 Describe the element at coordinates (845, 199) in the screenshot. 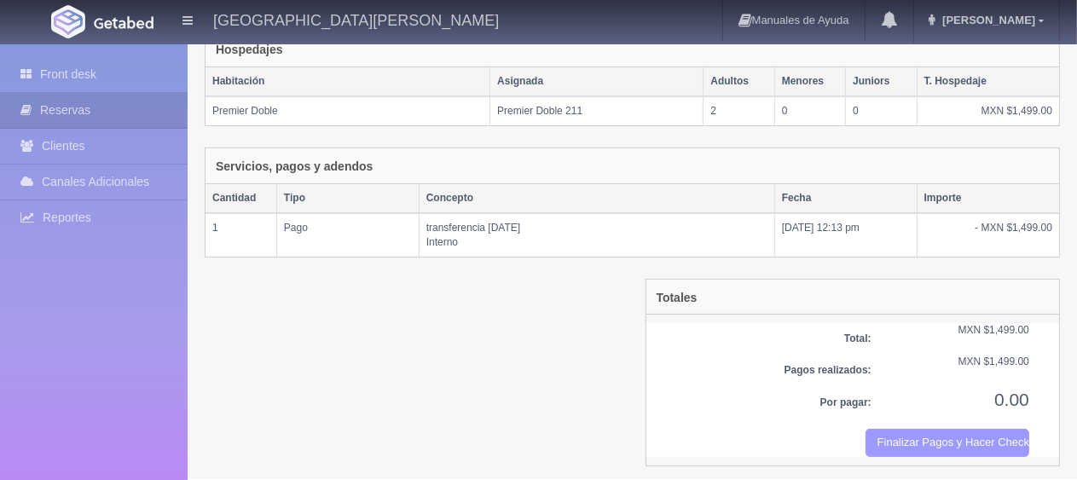

I see `th: Fecha` at that location.